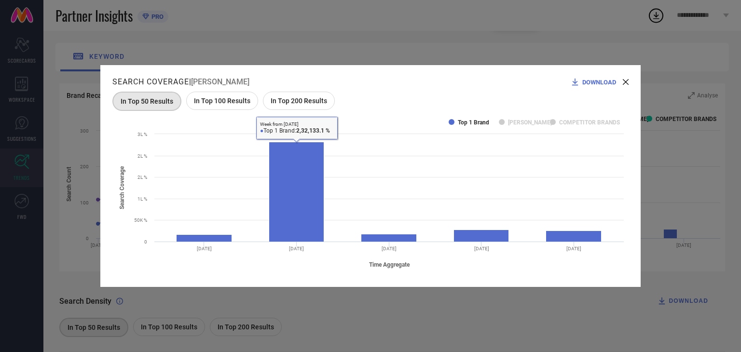 The image size is (741, 352). I want to click on text: 50K %, so click(140, 220).